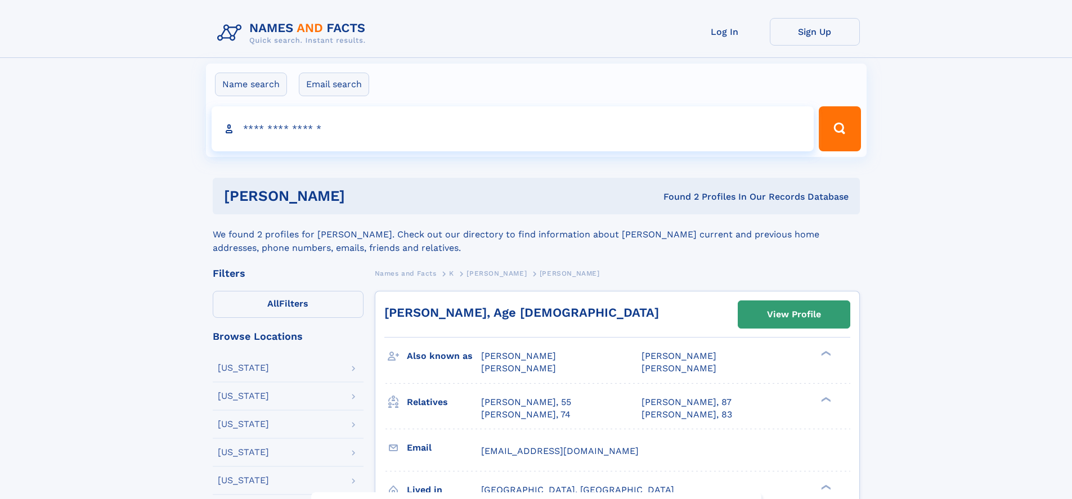 The width and height of the screenshot is (1072, 499). I want to click on button: Search Button, so click(839, 129).